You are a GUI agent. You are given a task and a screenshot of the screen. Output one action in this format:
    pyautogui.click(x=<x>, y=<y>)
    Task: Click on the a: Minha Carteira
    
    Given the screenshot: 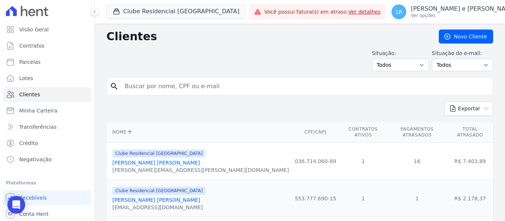 What is the action you would take?
    pyautogui.click(x=47, y=111)
    